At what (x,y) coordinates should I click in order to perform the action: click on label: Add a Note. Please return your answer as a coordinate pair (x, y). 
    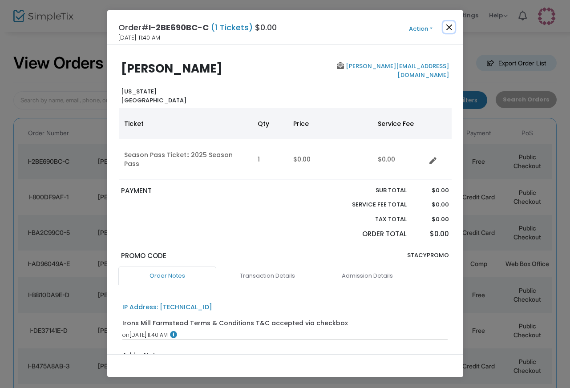
    Looking at the image, I should click on (141, 357).